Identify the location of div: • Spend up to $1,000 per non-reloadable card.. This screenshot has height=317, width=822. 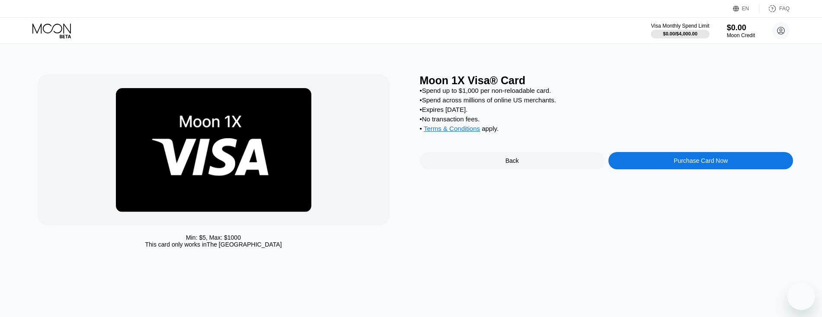
(607, 90).